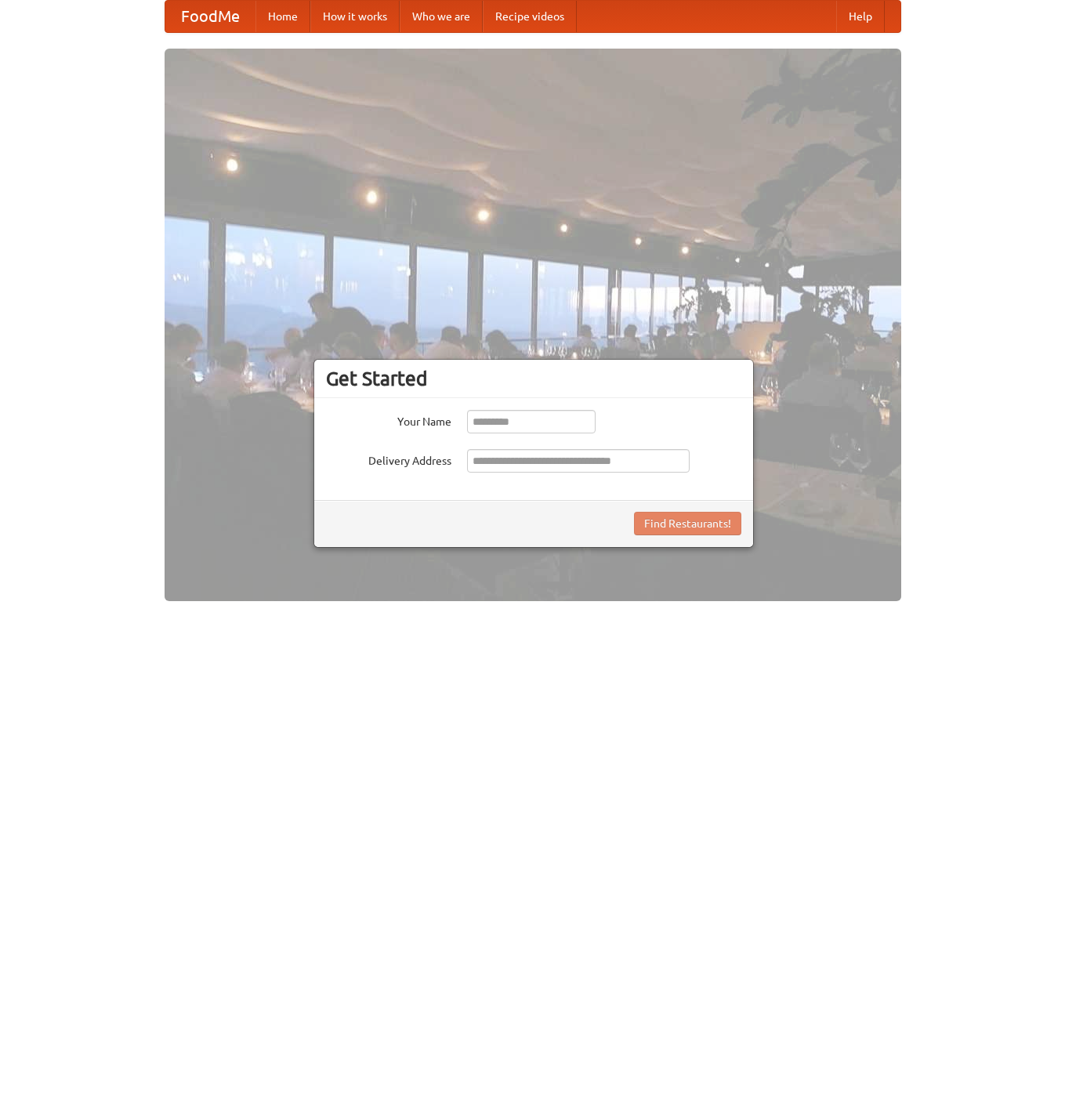  I want to click on label: Your Name, so click(389, 419).